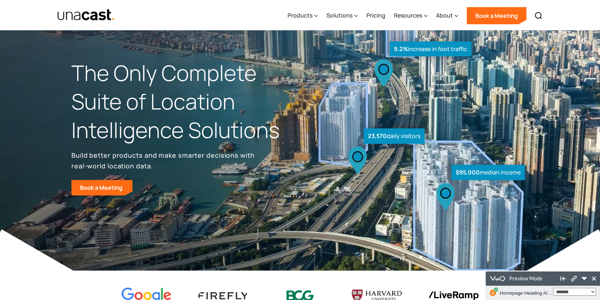  What do you see at coordinates (41, 129) in the screenshot?
I see `button: Homepage Heading A/B Test (ID: 22)` at bounding box center [41, 129].